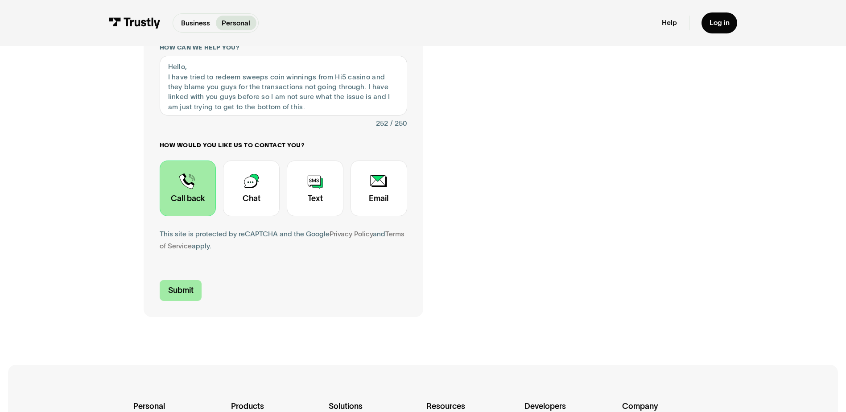  Describe the element at coordinates (236, 23) in the screenshot. I see `p: Personal` at that location.